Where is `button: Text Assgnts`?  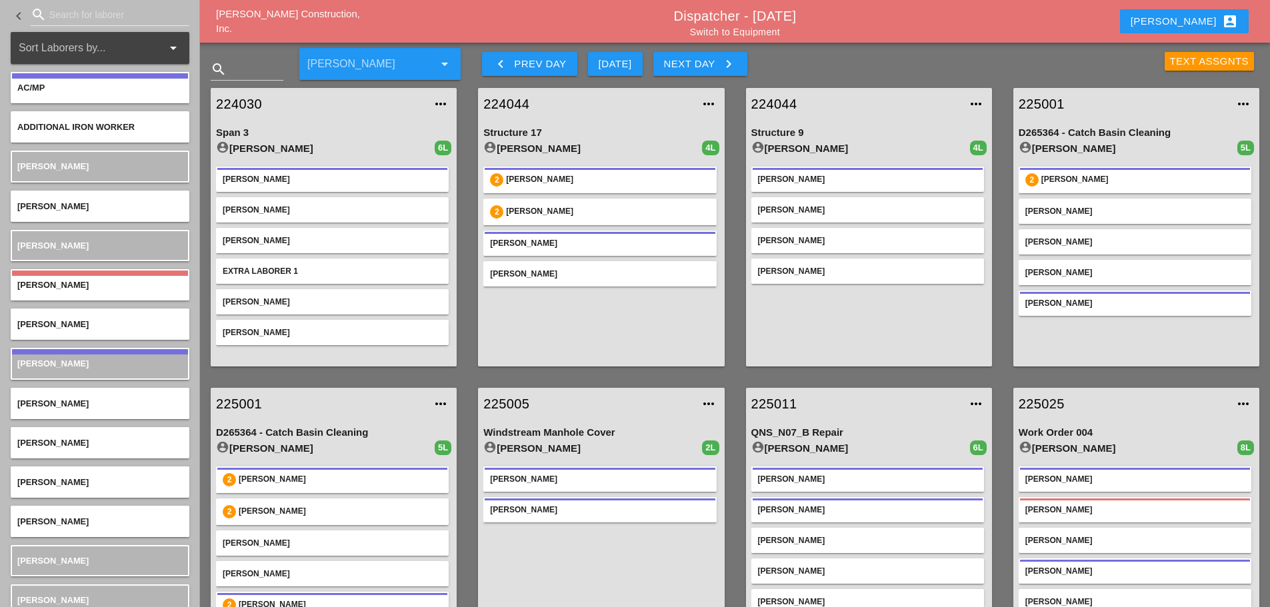 button: Text Assgnts is located at coordinates (1209, 61).